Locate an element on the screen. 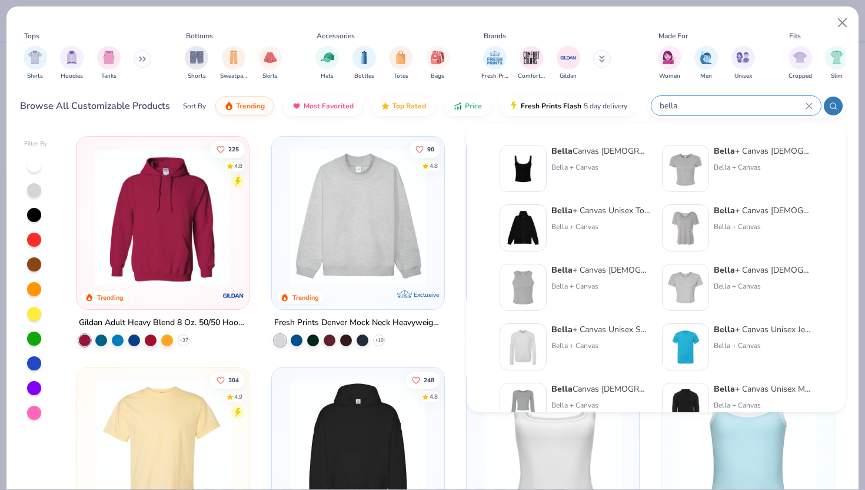 This screenshot has height=490, width=865. img: aa15adeb-cc10-480b-b531-6e6e449d5067 is located at coordinates (686, 168).